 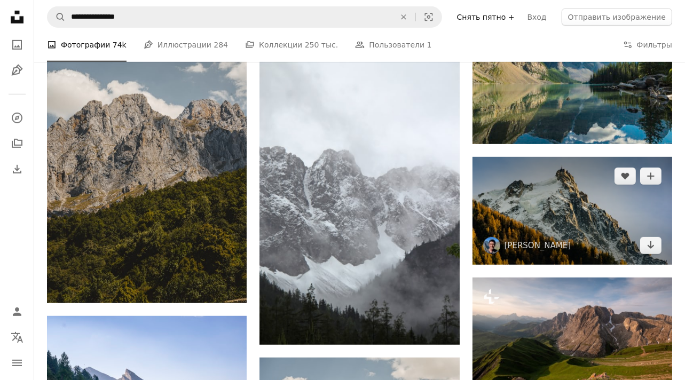 What do you see at coordinates (17, 18) in the screenshot?
I see `a: Главная страница — Unplash` at bounding box center [17, 18].